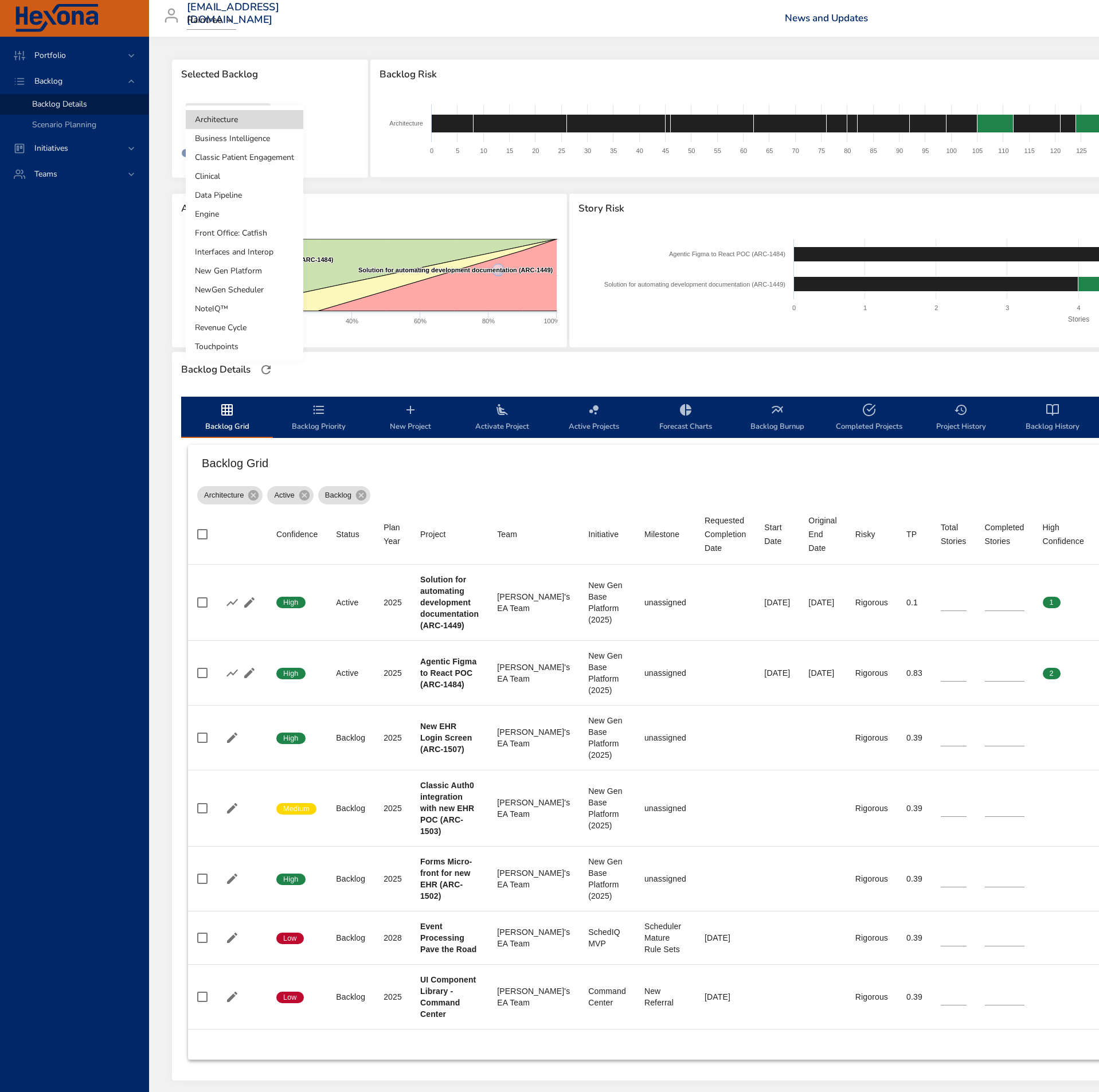 This screenshot has width=1099, height=1092. What do you see at coordinates (245, 233) in the screenshot?
I see `li: Front Office: Catfish` at bounding box center [245, 233].